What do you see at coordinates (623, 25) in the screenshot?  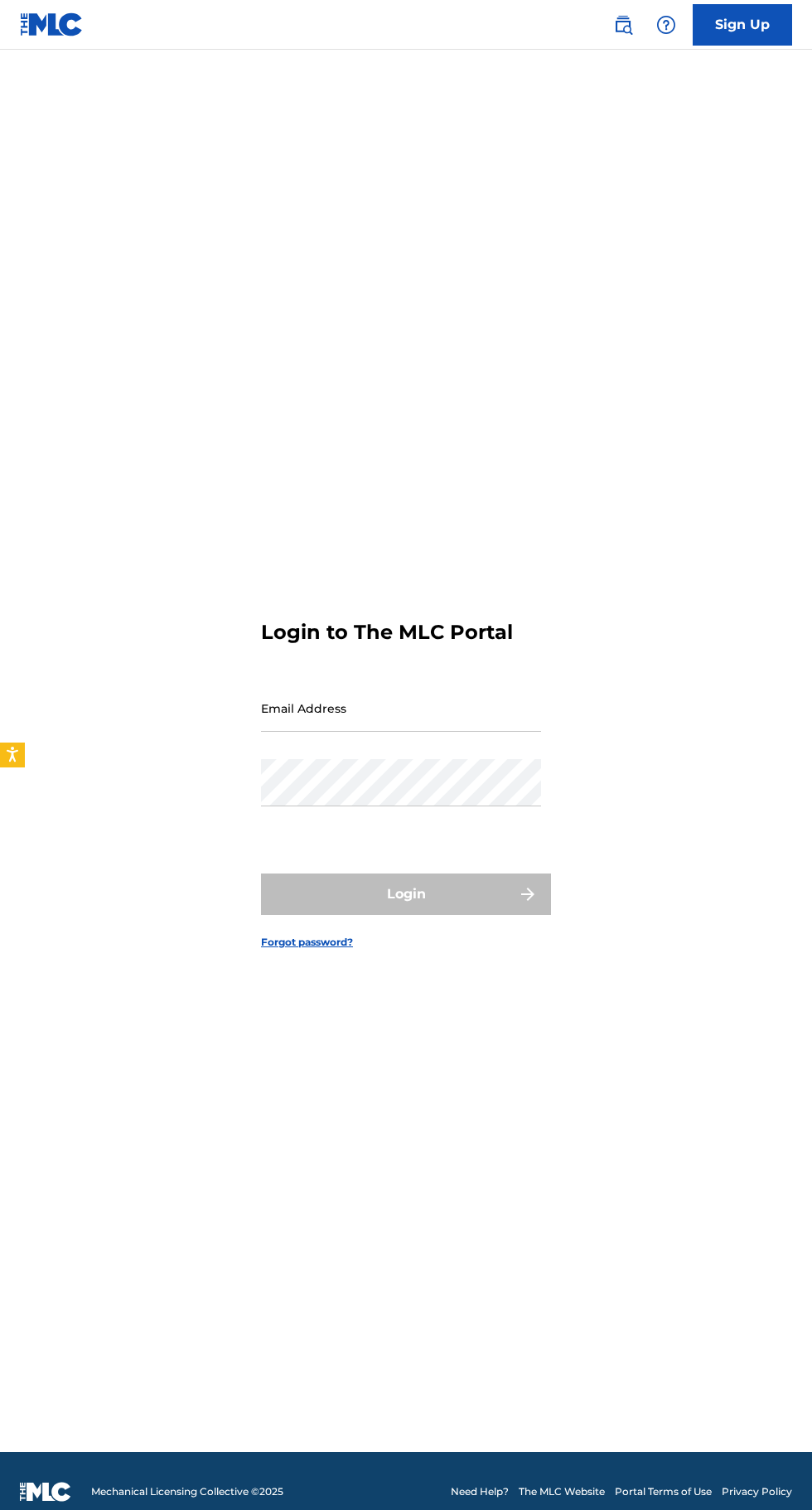 I see `img: search` at bounding box center [623, 25].